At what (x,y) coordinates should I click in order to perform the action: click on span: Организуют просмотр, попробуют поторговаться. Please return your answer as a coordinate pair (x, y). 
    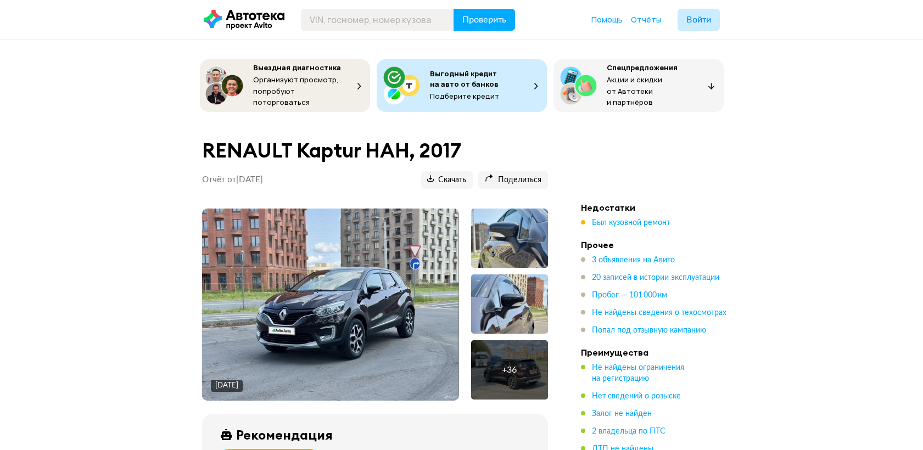
    Looking at the image, I should click on (296, 91).